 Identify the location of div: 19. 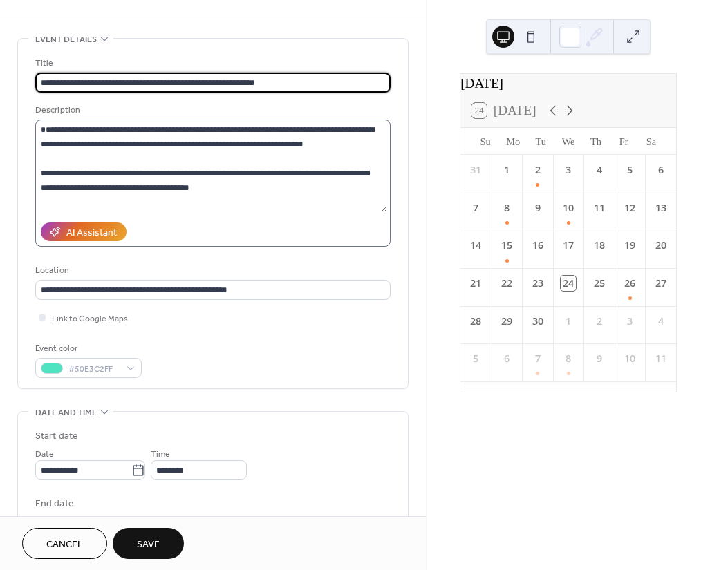
(630, 245).